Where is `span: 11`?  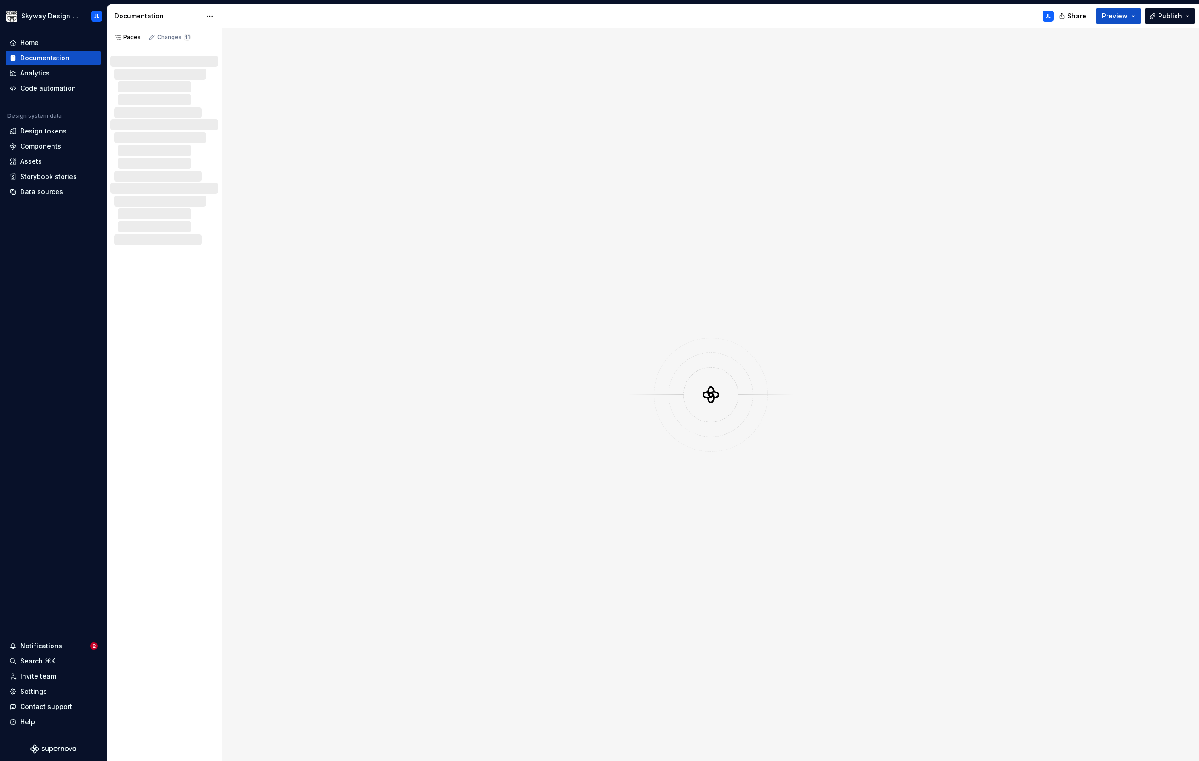 span: 11 is located at coordinates (187, 37).